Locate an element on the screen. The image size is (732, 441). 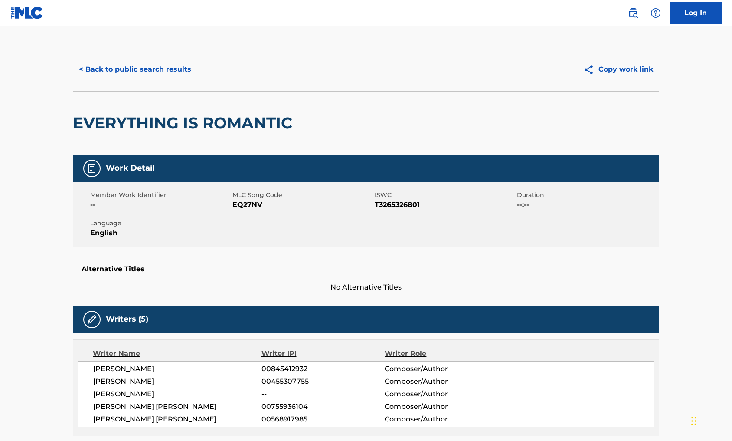
span: Duration is located at coordinates (587, 195).